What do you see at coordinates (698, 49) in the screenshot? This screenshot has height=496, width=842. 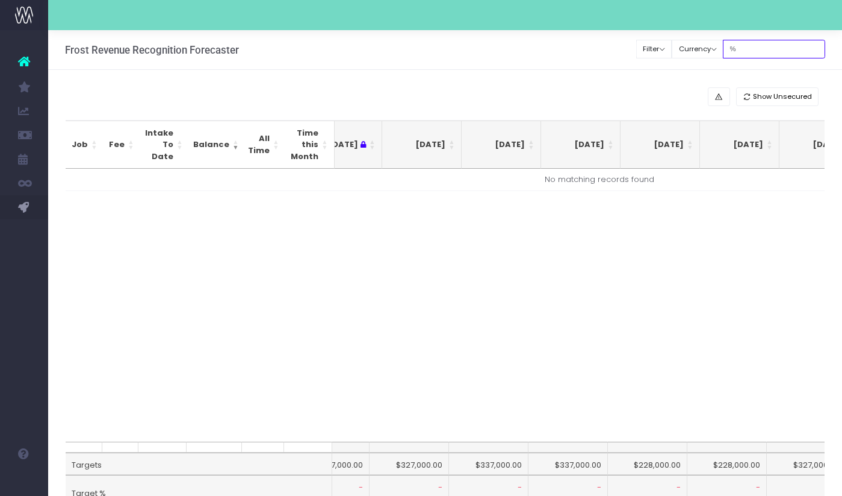 I see `button: Currency` at bounding box center [698, 49].